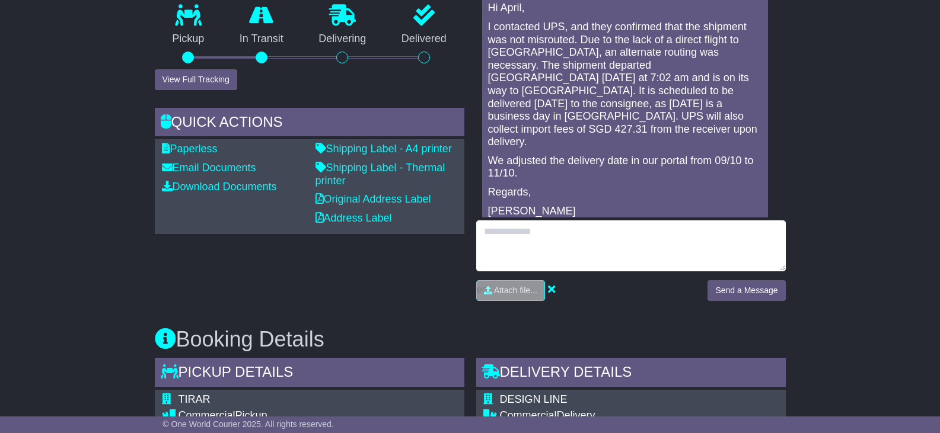 The width and height of the screenshot is (940, 433). Describe the element at coordinates (343, 39) in the screenshot. I see `p: Delivering` at that location.